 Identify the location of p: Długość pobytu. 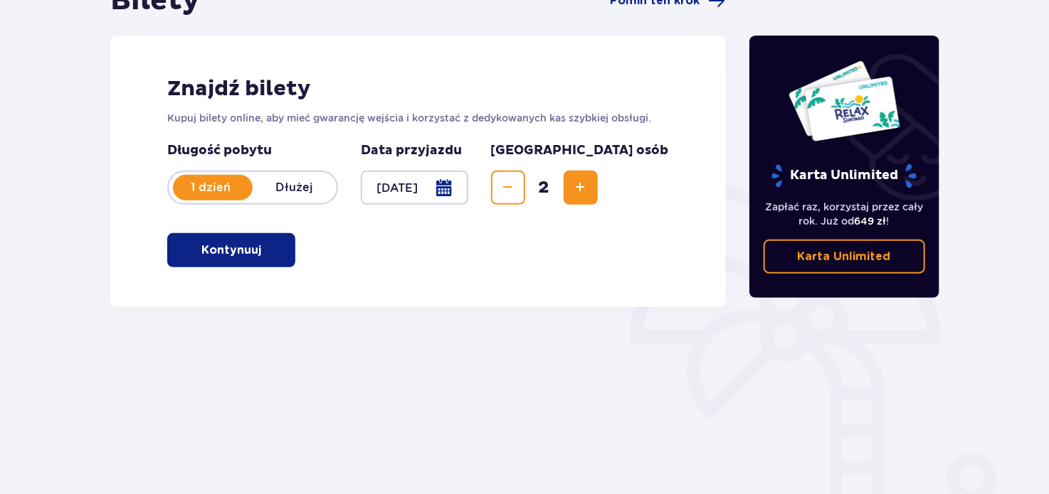
(253, 151).